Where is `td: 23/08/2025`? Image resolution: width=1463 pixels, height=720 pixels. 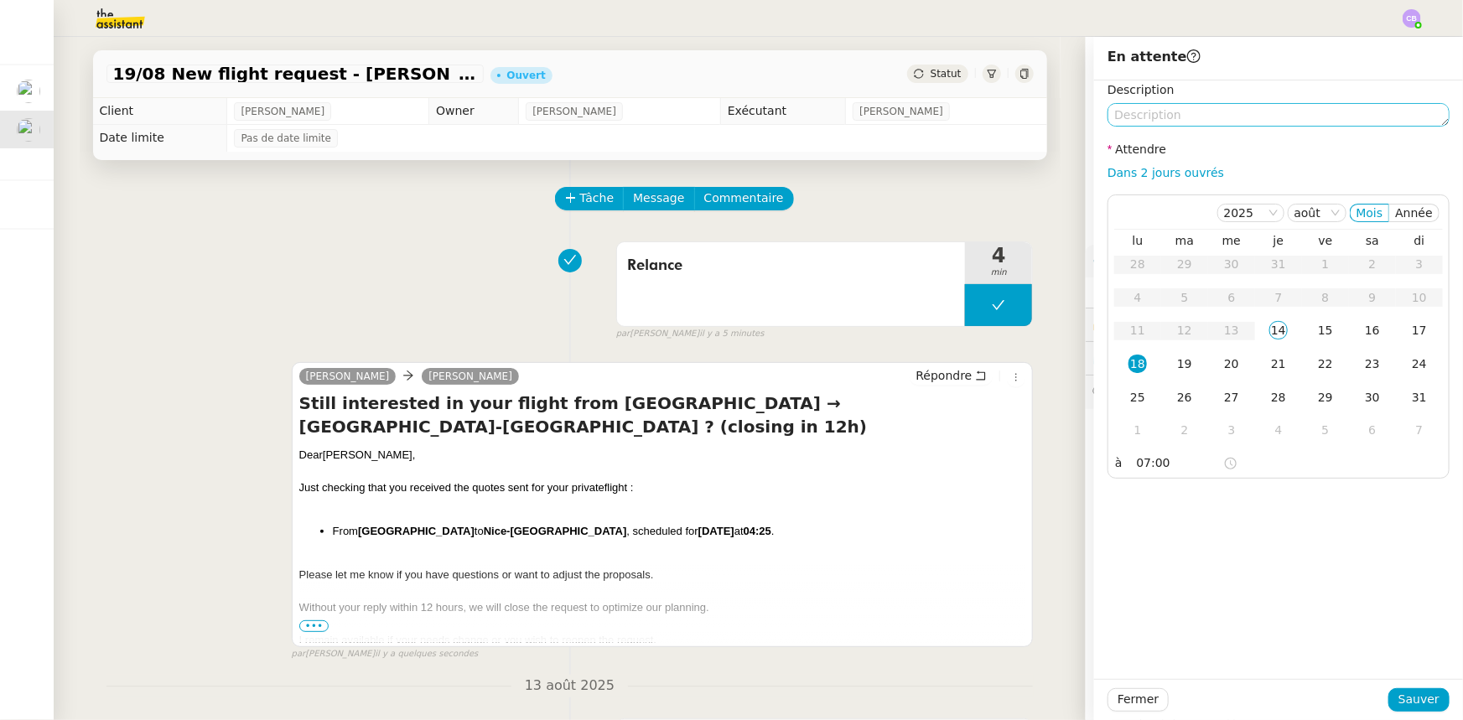
td: 23/08/2025 is located at coordinates (1372, 365).